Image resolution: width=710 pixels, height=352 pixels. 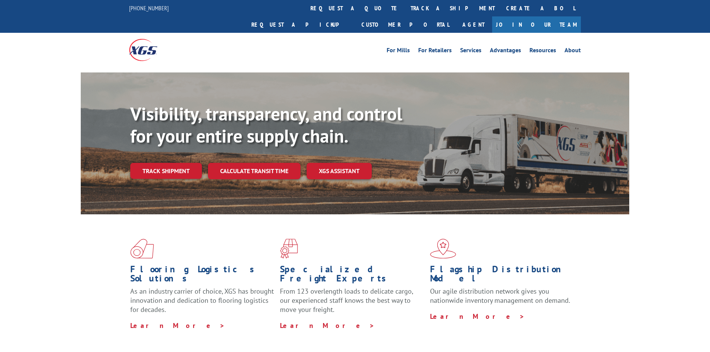 What do you see at coordinates (301, 24) in the screenshot?
I see `a: Request a pickup` at bounding box center [301, 24].